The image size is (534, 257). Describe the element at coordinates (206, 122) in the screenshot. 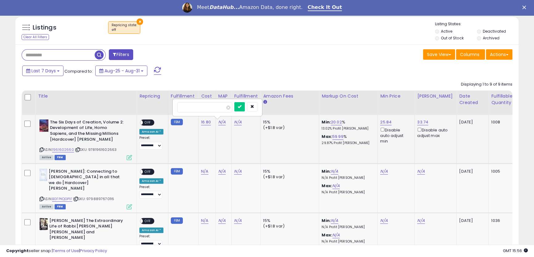

I see `a: 16.80` at that location.